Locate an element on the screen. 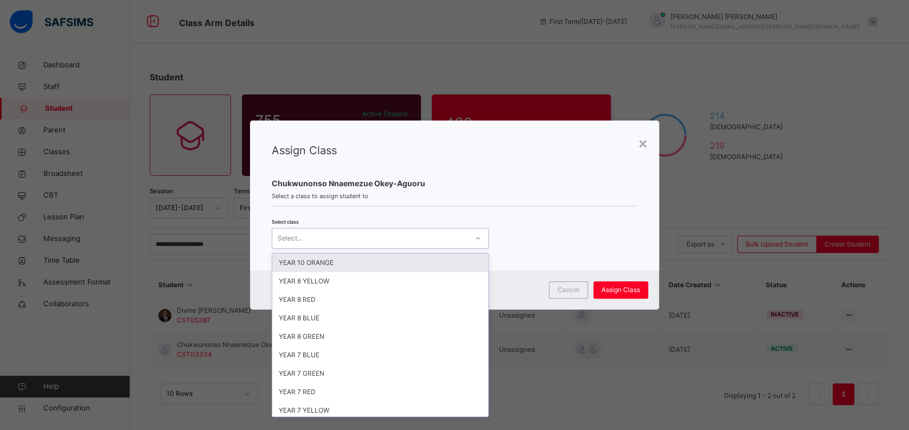 The height and width of the screenshot is (430, 909). div: YEAR 7 GREEN is located at coordinates (380, 373).